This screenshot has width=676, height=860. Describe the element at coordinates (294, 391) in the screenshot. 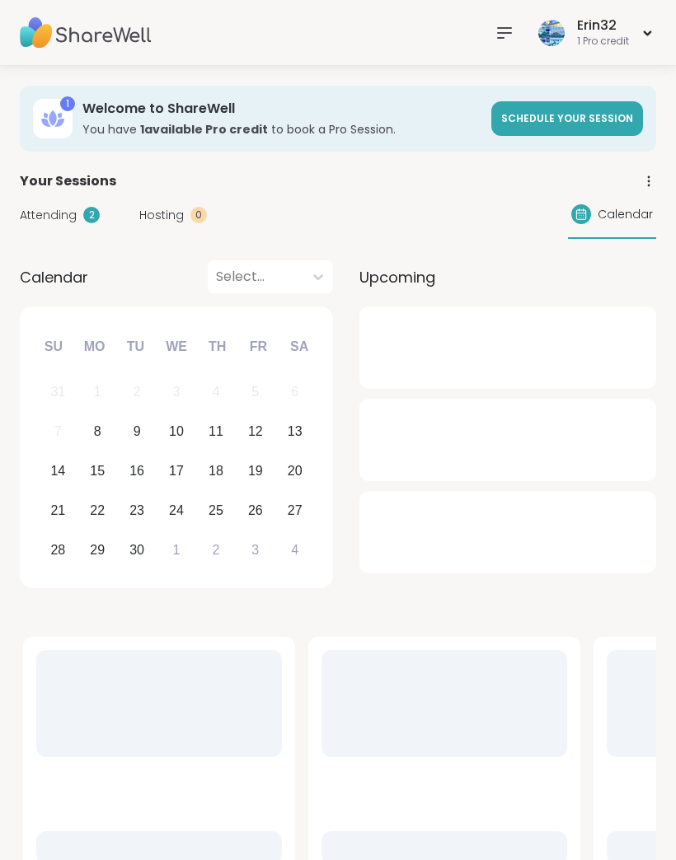

I see `div: 6` at that location.